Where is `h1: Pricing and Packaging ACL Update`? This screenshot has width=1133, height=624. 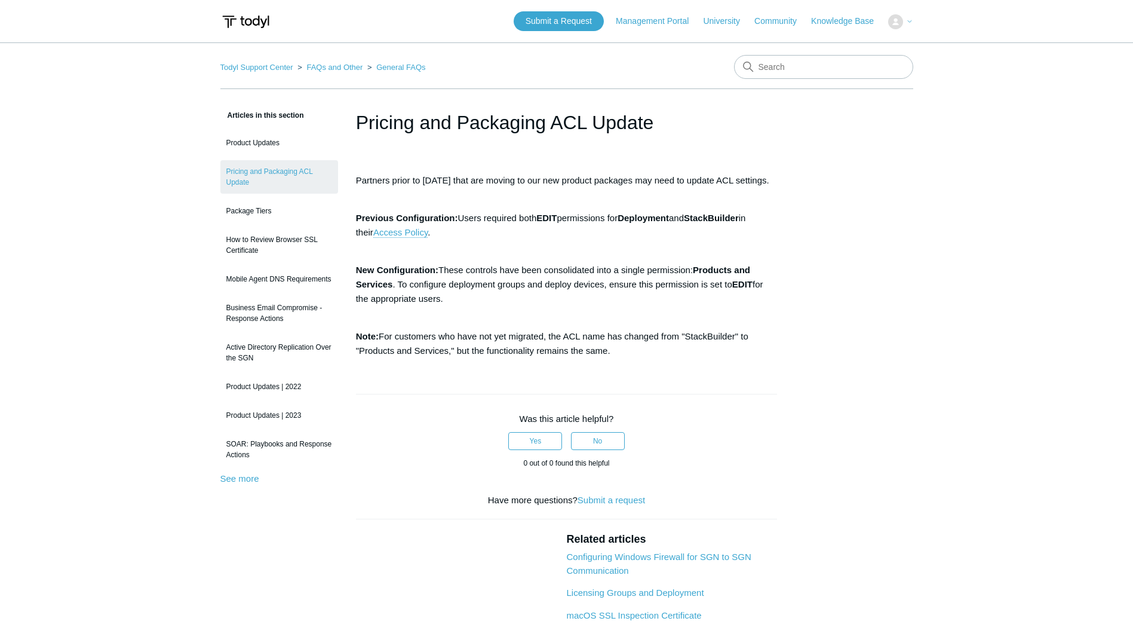 h1: Pricing and Packaging ACL Update is located at coordinates (567, 122).